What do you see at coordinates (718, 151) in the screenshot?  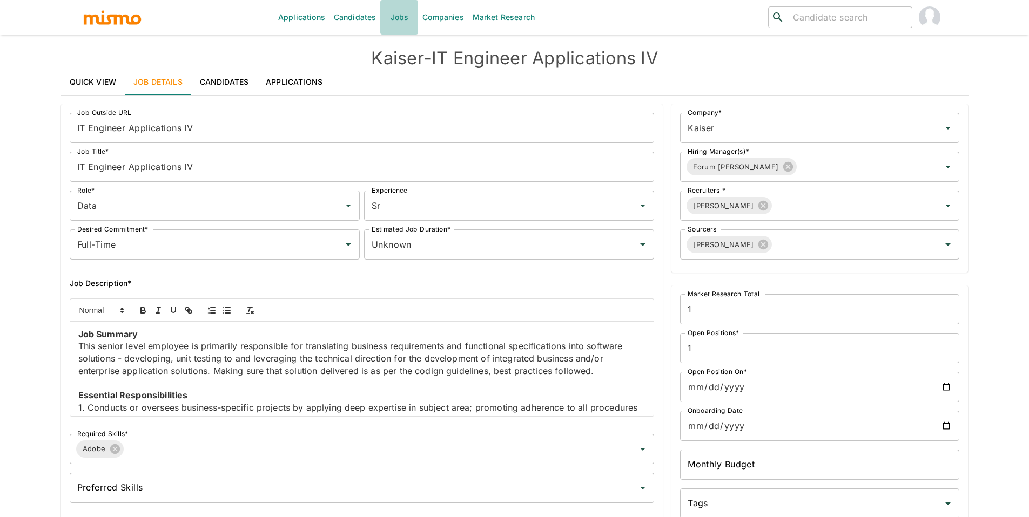 I see `label: Hiring Manager(s)*` at bounding box center [718, 151].